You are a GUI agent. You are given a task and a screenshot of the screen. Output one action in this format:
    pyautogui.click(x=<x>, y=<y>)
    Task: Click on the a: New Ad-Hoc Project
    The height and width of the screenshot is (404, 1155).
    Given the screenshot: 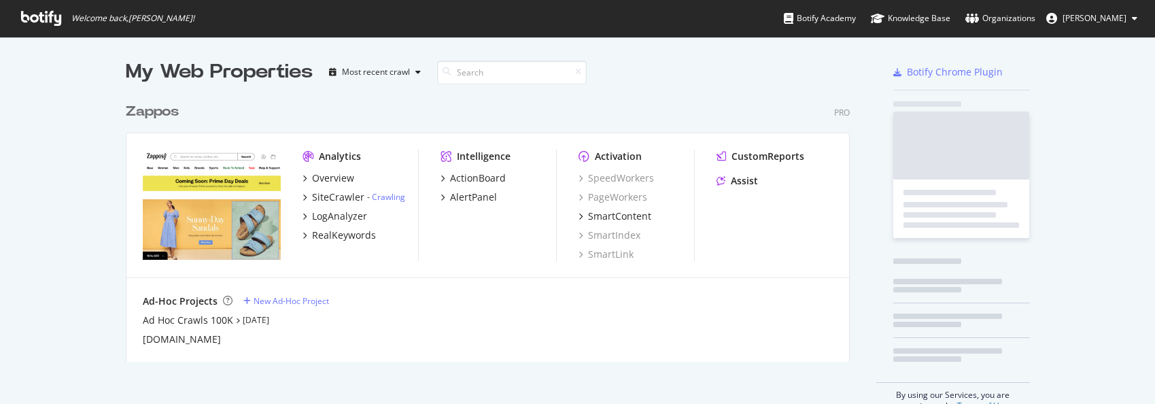 What is the action you would take?
    pyautogui.click(x=286, y=301)
    